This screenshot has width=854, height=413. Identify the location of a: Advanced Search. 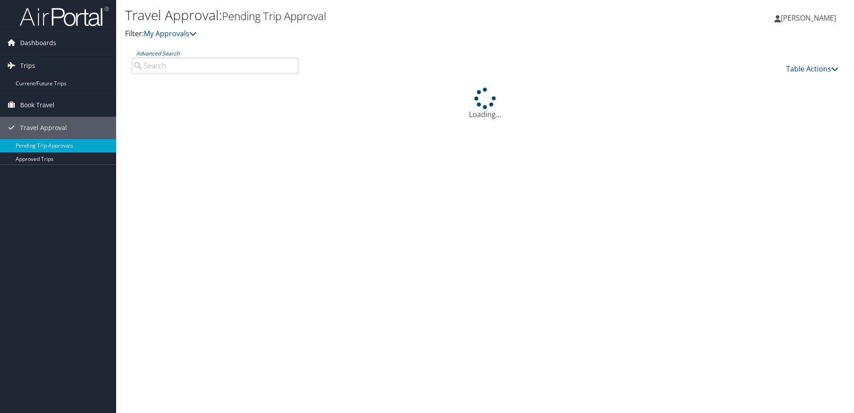
(158, 53).